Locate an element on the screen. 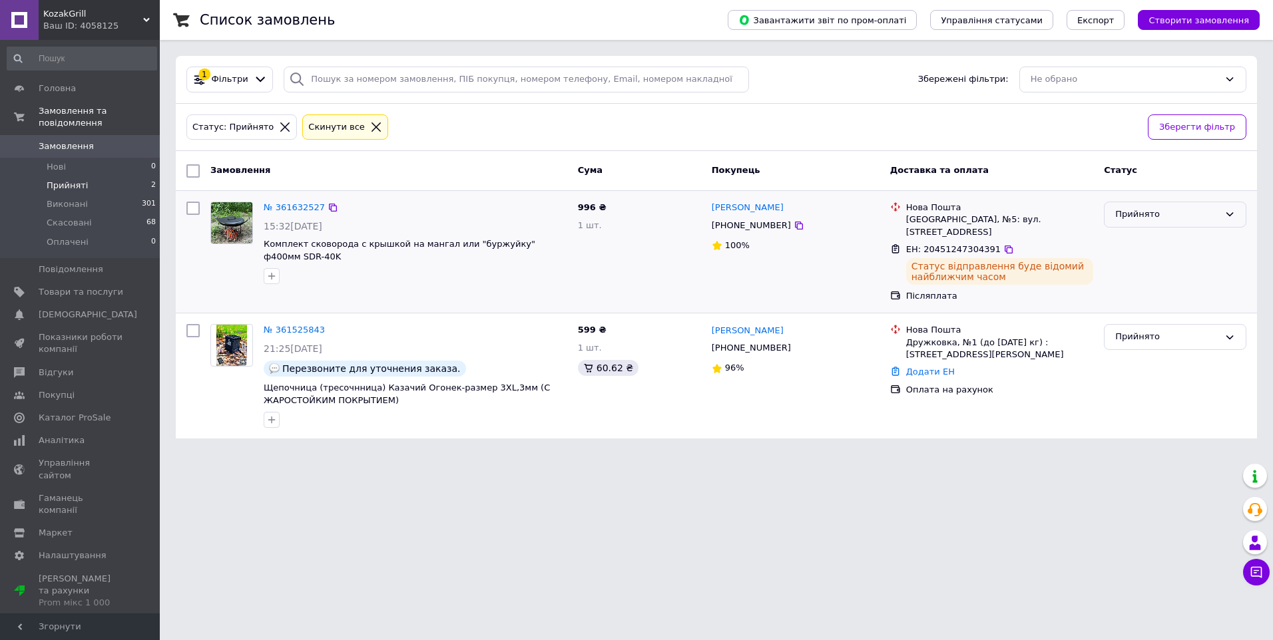 This screenshot has height=640, width=1273. span: Управління статусами is located at coordinates (991, 20).